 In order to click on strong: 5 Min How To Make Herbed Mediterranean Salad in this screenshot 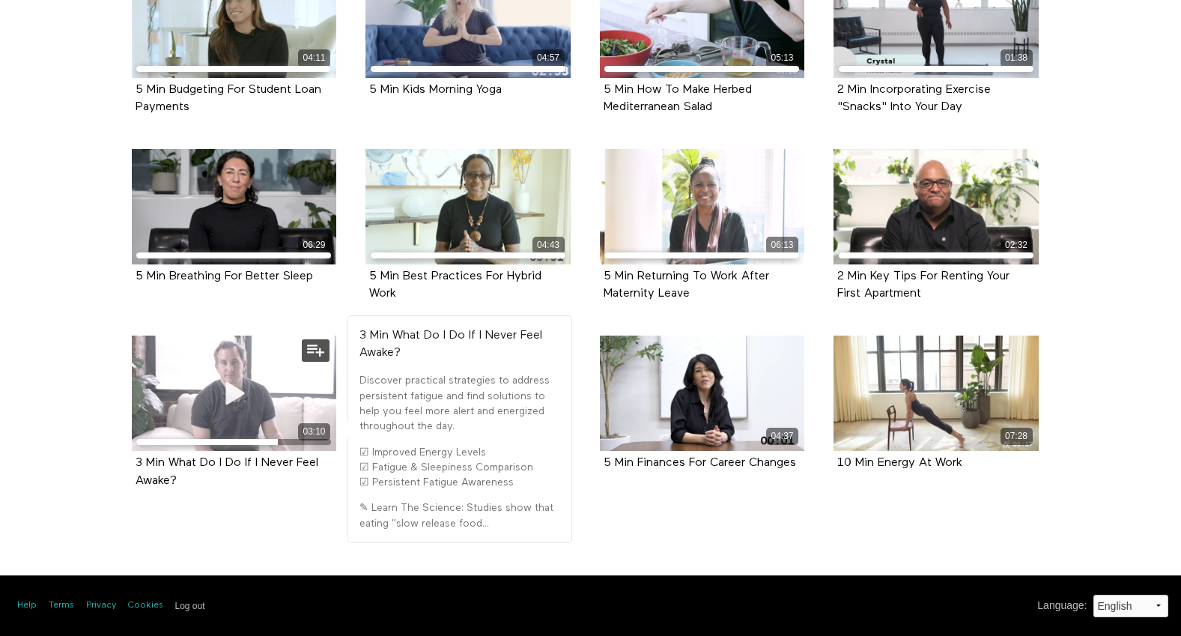, I will do `click(678, 98)`.